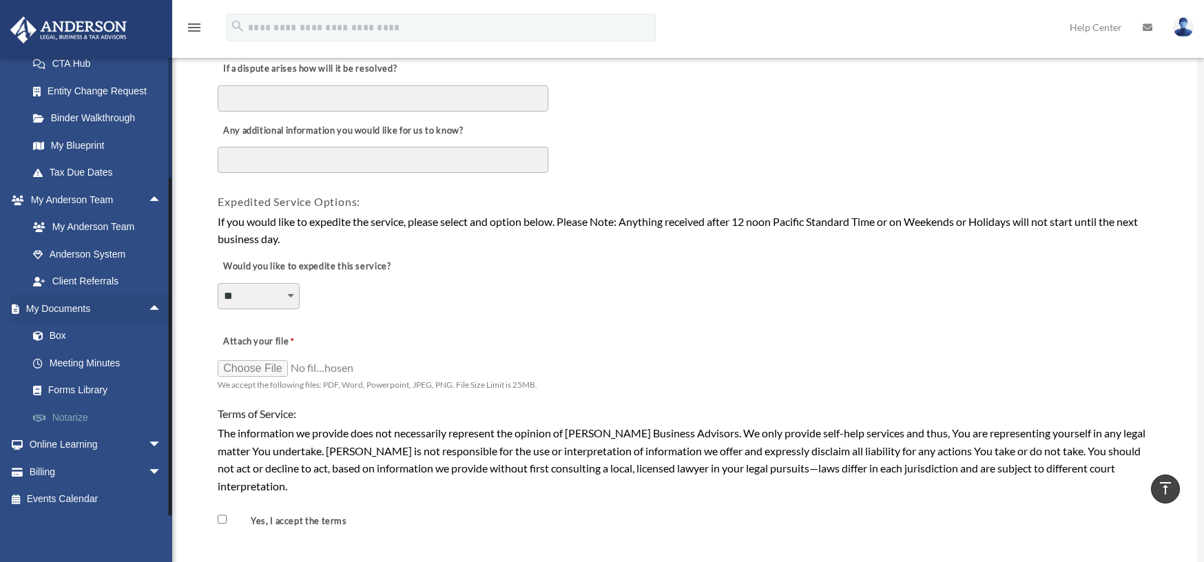  I want to click on a: Binder Walkthrough, so click(101, 118).